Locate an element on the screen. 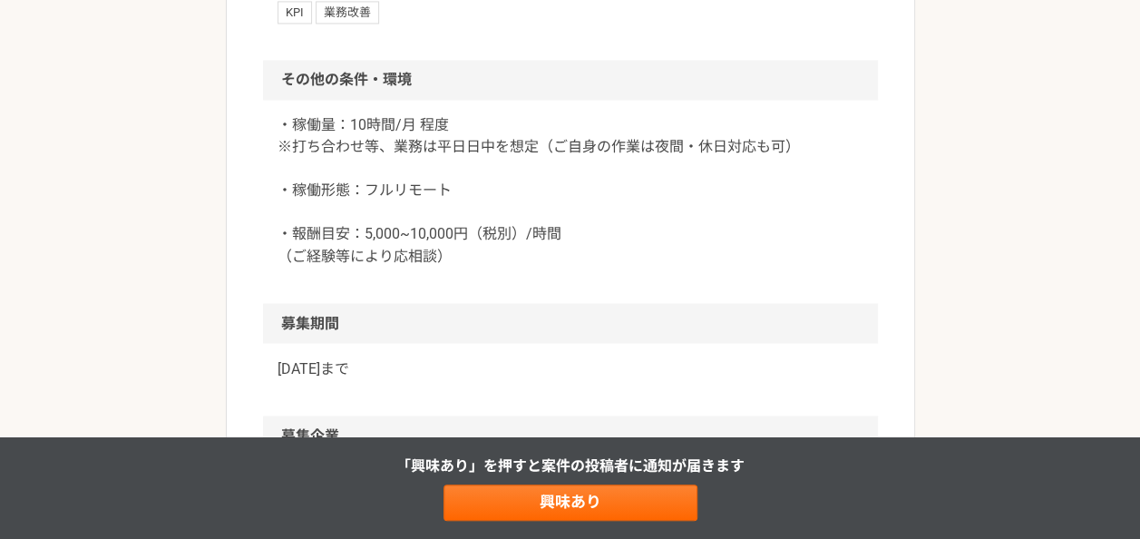 This screenshot has width=1140, height=539. p: ・稼働量：10時間/月 程度 ※打ち合わせ等、業務は平日日中を想定（ご自身の作業は夜間・休日対応も可） ・稼働形態：フルリモート ・報酬目安：5,000~10,000円（税別）/時間 （ご経験等... is located at coordinates (570, 190).